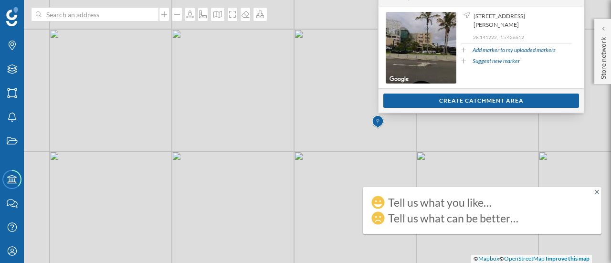 The image size is (611, 263). What do you see at coordinates (51, 11) in the screenshot?
I see `span: Assistència tècnica` at bounding box center [51, 11].